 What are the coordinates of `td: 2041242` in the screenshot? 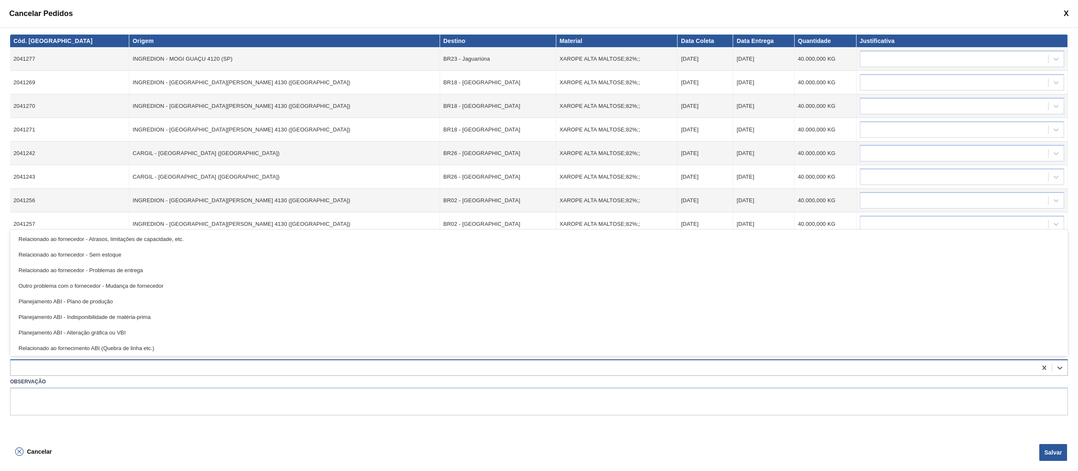 It's located at (69, 153).